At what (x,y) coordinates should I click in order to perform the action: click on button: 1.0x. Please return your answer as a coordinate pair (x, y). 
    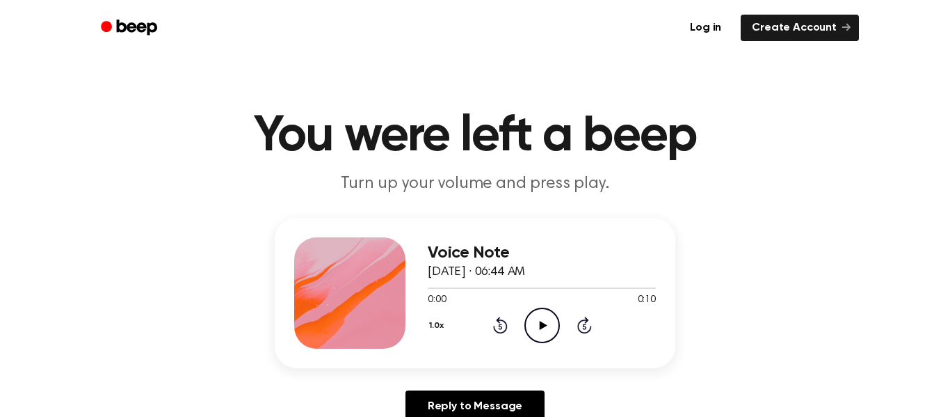
    Looking at the image, I should click on (438, 326).